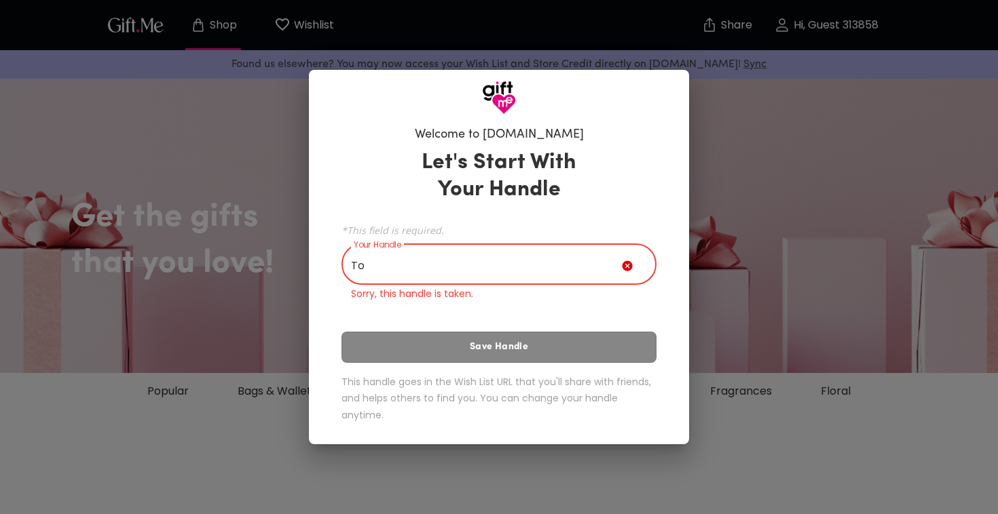 Image resolution: width=998 pixels, height=514 pixels. Describe the element at coordinates (499, 399) in the screenshot. I see `h6: This handle goes in the Wish List URL that you'll share with friends, and helps others to find yo...` at that location.